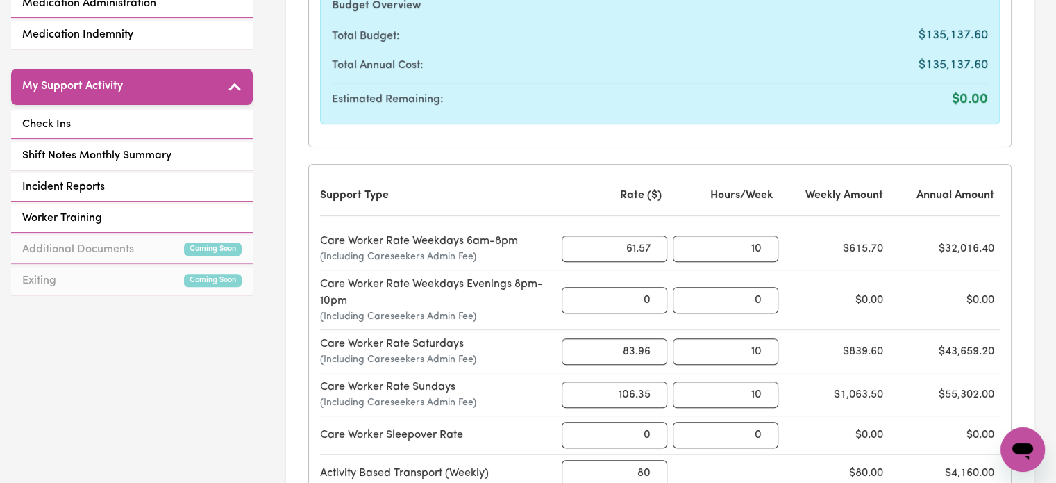 This screenshot has height=483, width=1056. Describe the element at coordinates (726, 195) in the screenshot. I see `div: Hours/Week` at that location.